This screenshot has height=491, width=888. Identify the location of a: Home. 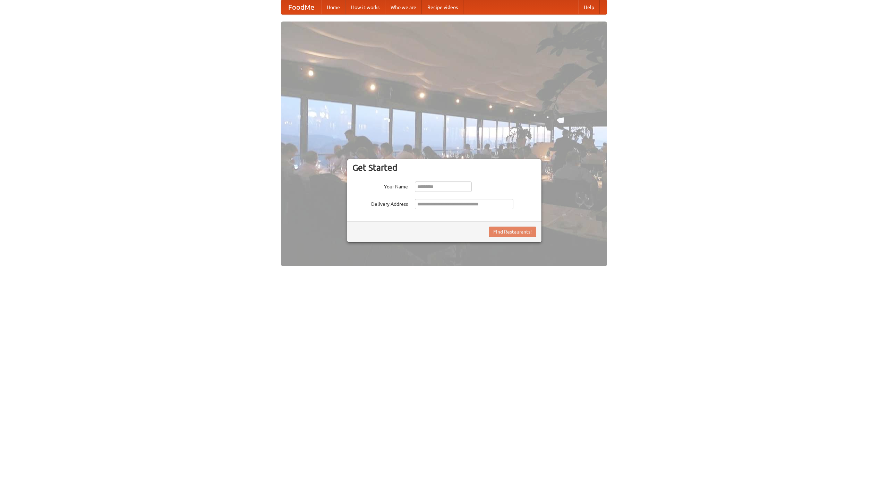
(333, 7).